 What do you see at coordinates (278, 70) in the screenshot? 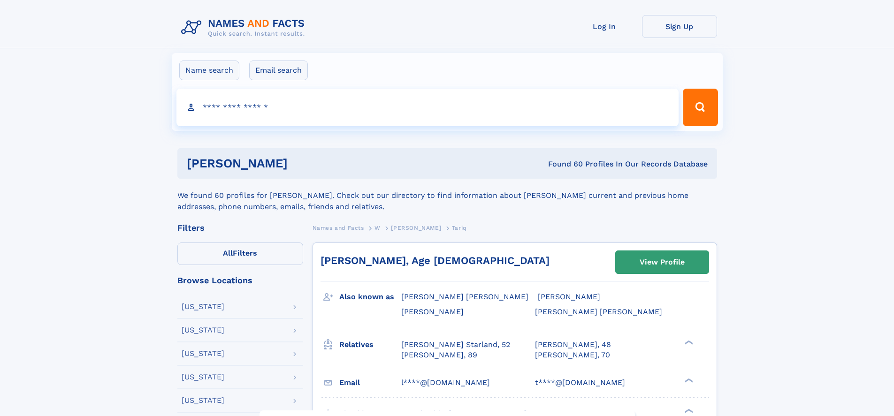
I see `label: Email search` at bounding box center [278, 70].